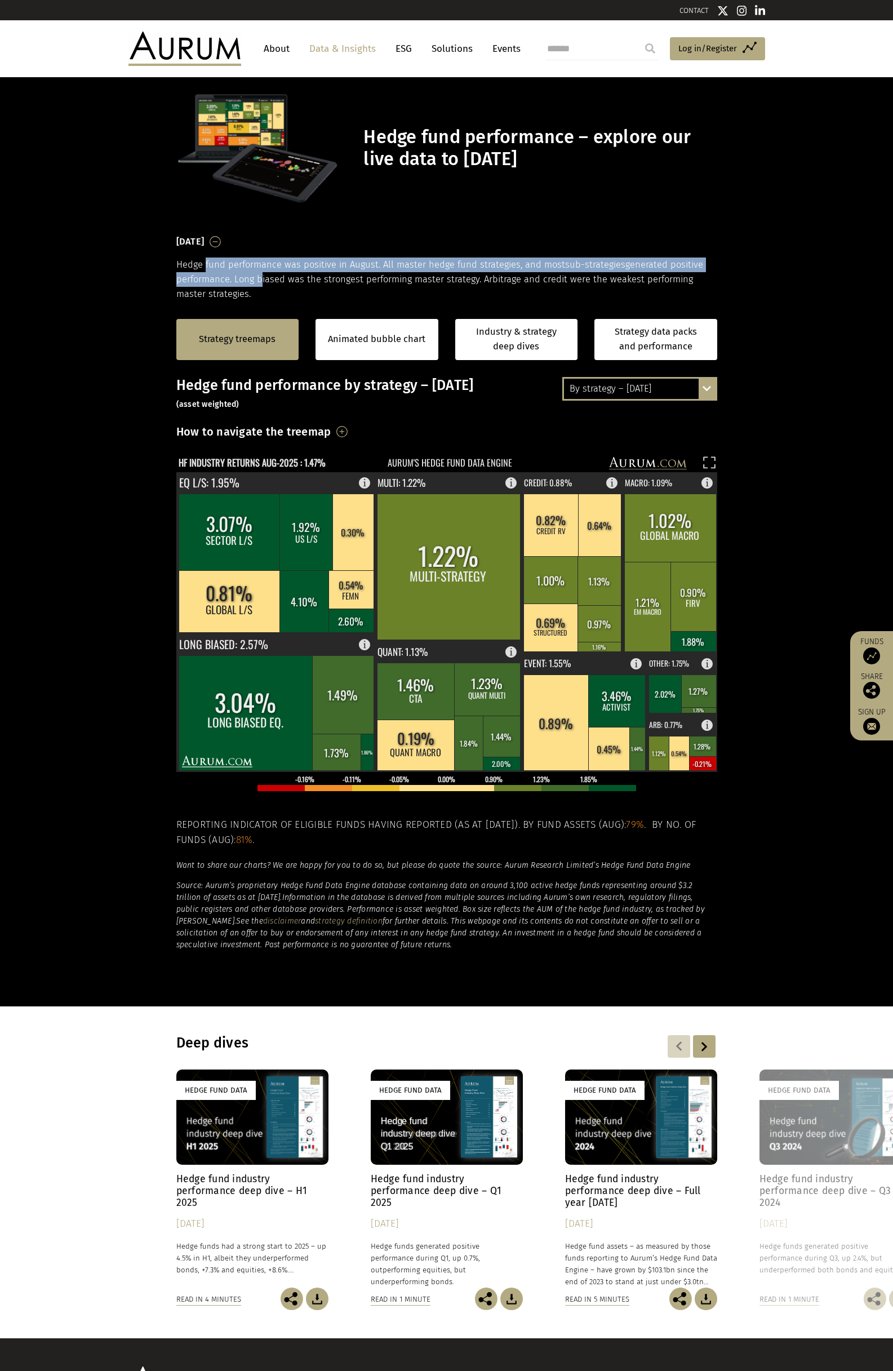  What do you see at coordinates (723, 11) in the screenshot?
I see `img: Twitter icon` at bounding box center [723, 11].